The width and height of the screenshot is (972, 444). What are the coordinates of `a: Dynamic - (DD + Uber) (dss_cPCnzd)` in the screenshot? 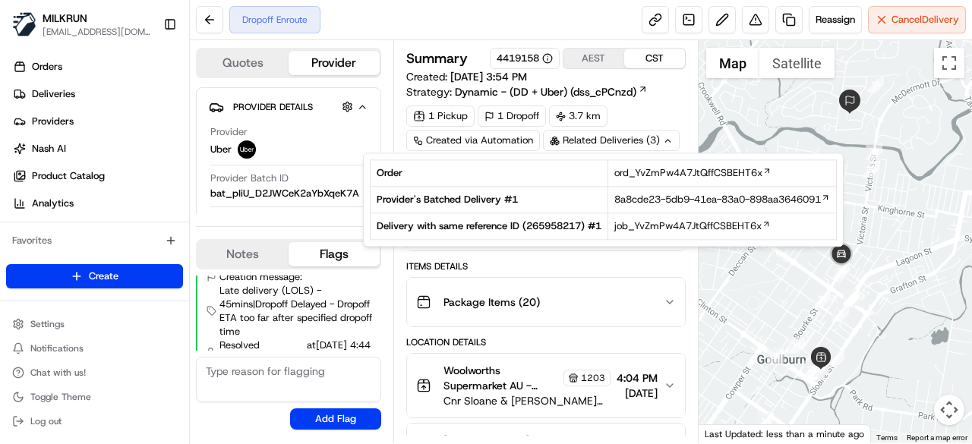 It's located at (551, 92).